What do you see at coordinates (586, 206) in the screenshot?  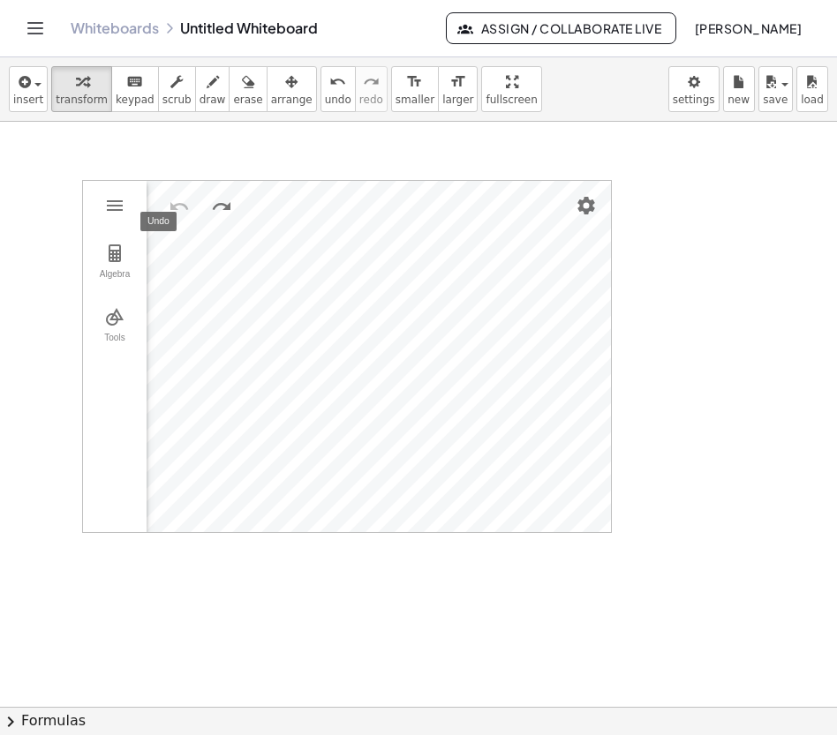 I see `button: Settings` at bounding box center [586, 206].